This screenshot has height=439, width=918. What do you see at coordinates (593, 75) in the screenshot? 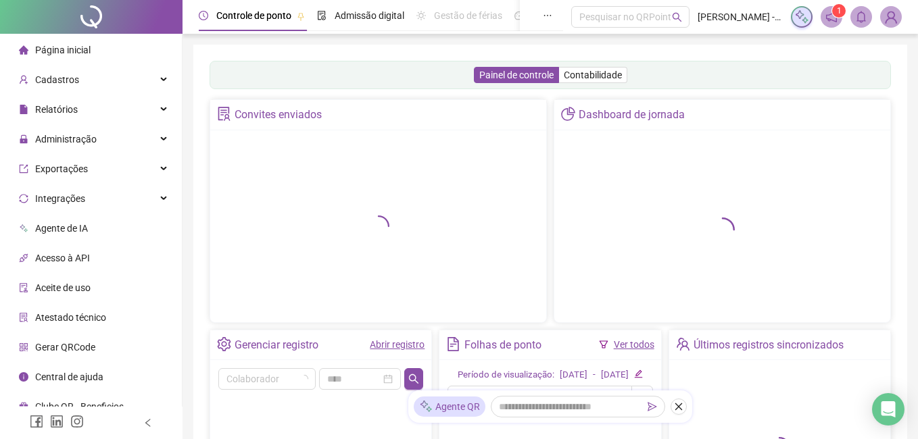
I see `span: Contabilidade` at bounding box center [593, 75].